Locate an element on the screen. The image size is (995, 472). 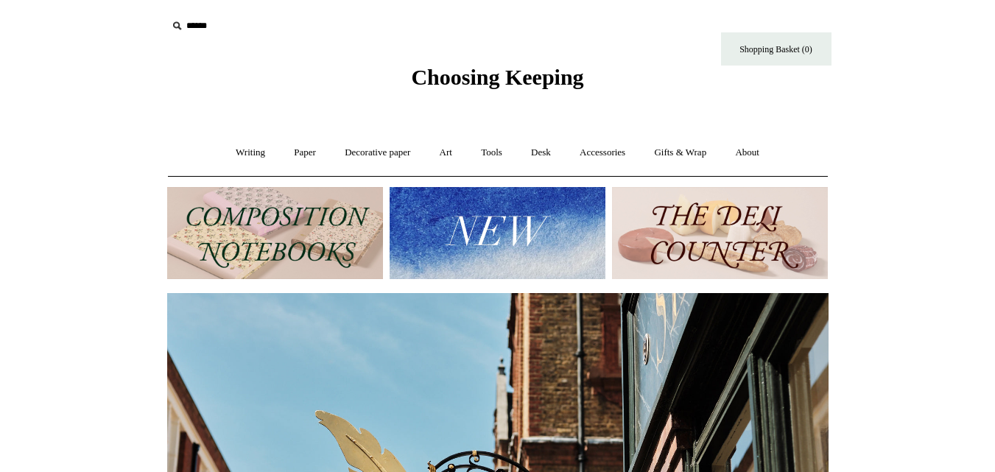
a: About is located at coordinates (747, 152).